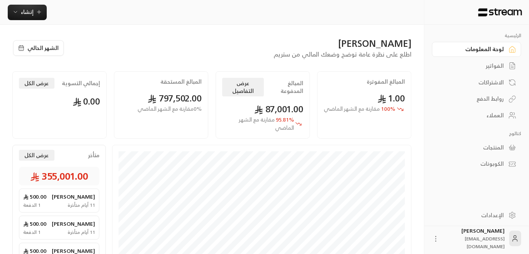 The height and width of the screenshot is (254, 529). I want to click on span: 87,001.00, so click(279, 109).